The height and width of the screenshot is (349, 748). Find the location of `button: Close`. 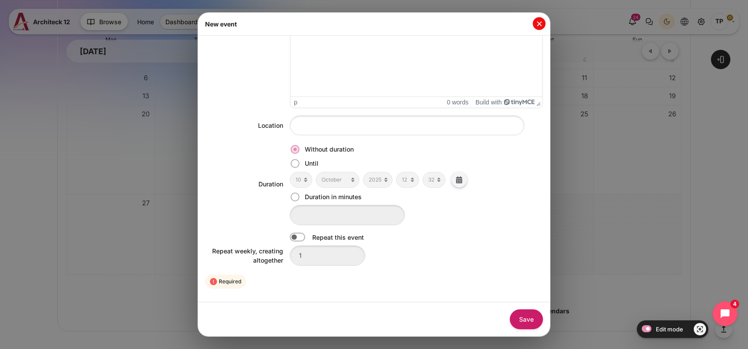

button: Close is located at coordinates (539, 23).